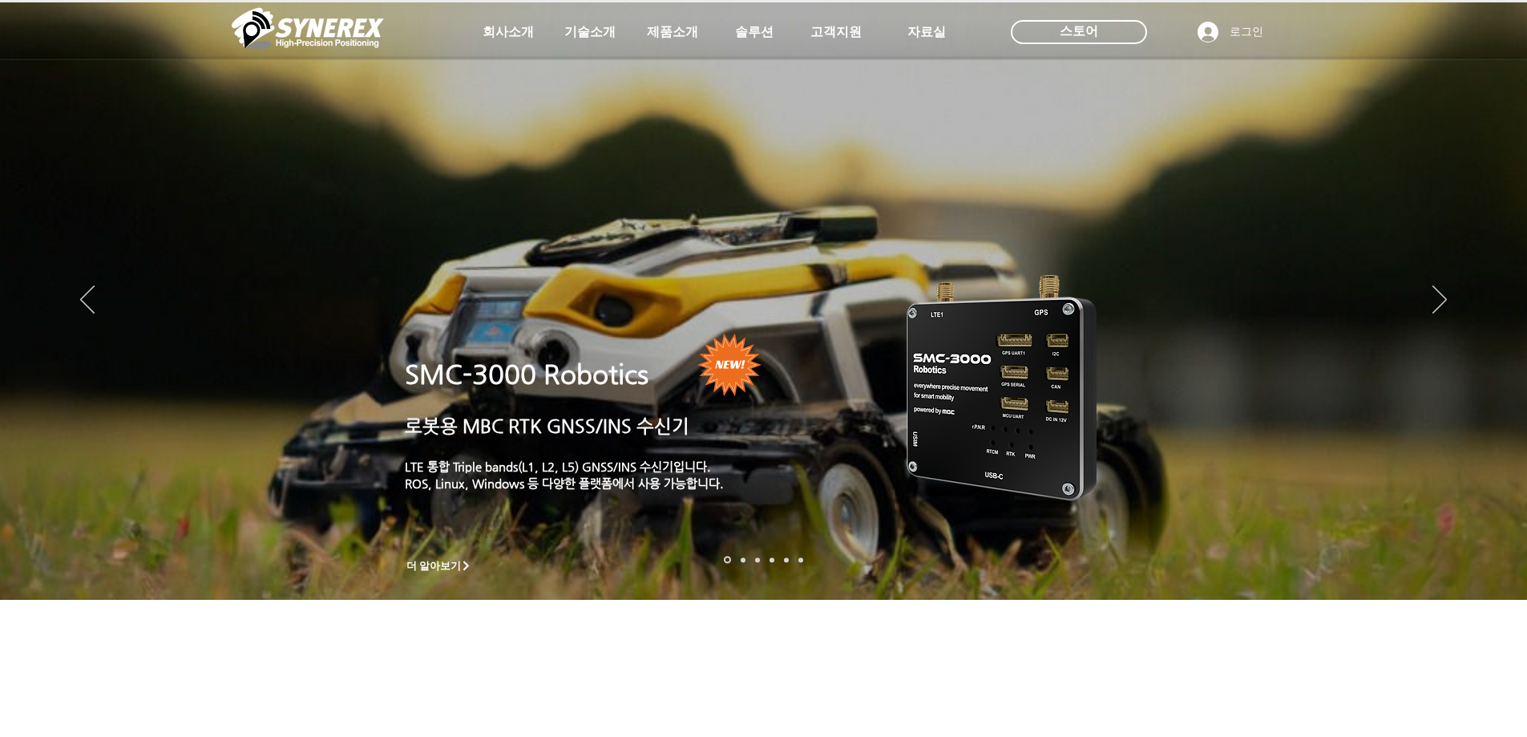  Describe the element at coordinates (1230, 32) in the screenshot. I see `button: 로그인` at that location.